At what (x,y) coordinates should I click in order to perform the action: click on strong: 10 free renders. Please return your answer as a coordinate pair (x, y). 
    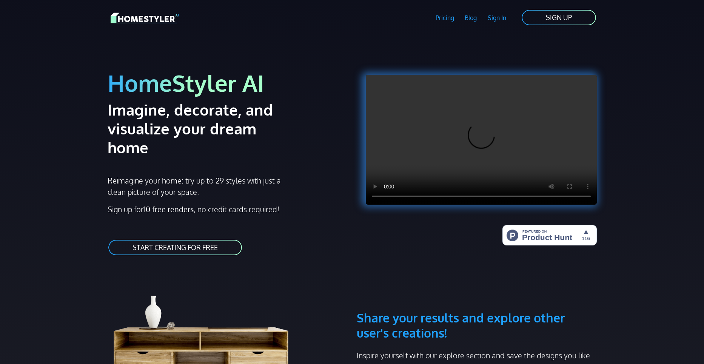
    Looking at the image, I should click on (168, 209).